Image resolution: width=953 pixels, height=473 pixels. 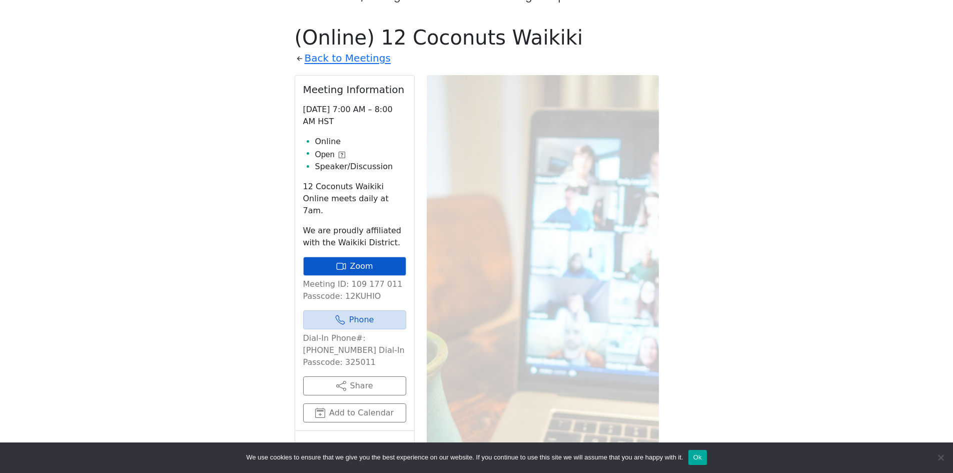 What do you see at coordinates (355, 237) in the screenshot?
I see `p: We are proudly affiliated with the Waikiki District.` at bounding box center [355, 237].